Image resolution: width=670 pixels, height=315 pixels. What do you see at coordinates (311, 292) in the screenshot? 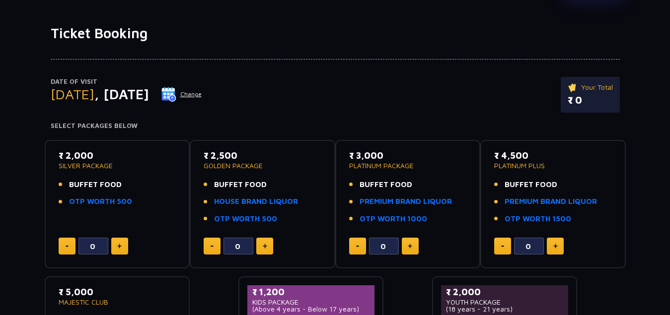
I see `p: ₹ 1,200` at bounding box center [311, 292].